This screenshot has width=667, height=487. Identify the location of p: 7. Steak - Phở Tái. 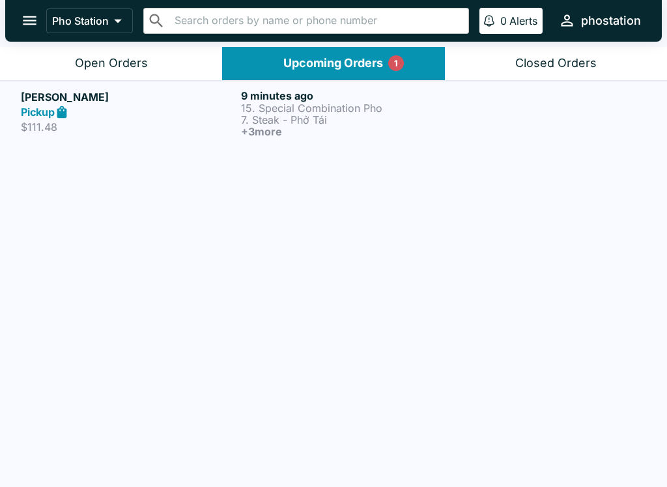
(349, 120).